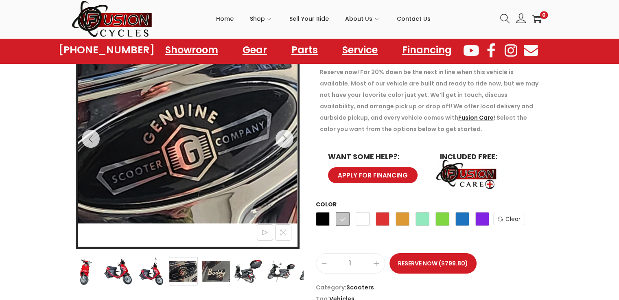  What do you see at coordinates (431, 287) in the screenshot?
I see `span: Category:` at bounding box center [431, 287].